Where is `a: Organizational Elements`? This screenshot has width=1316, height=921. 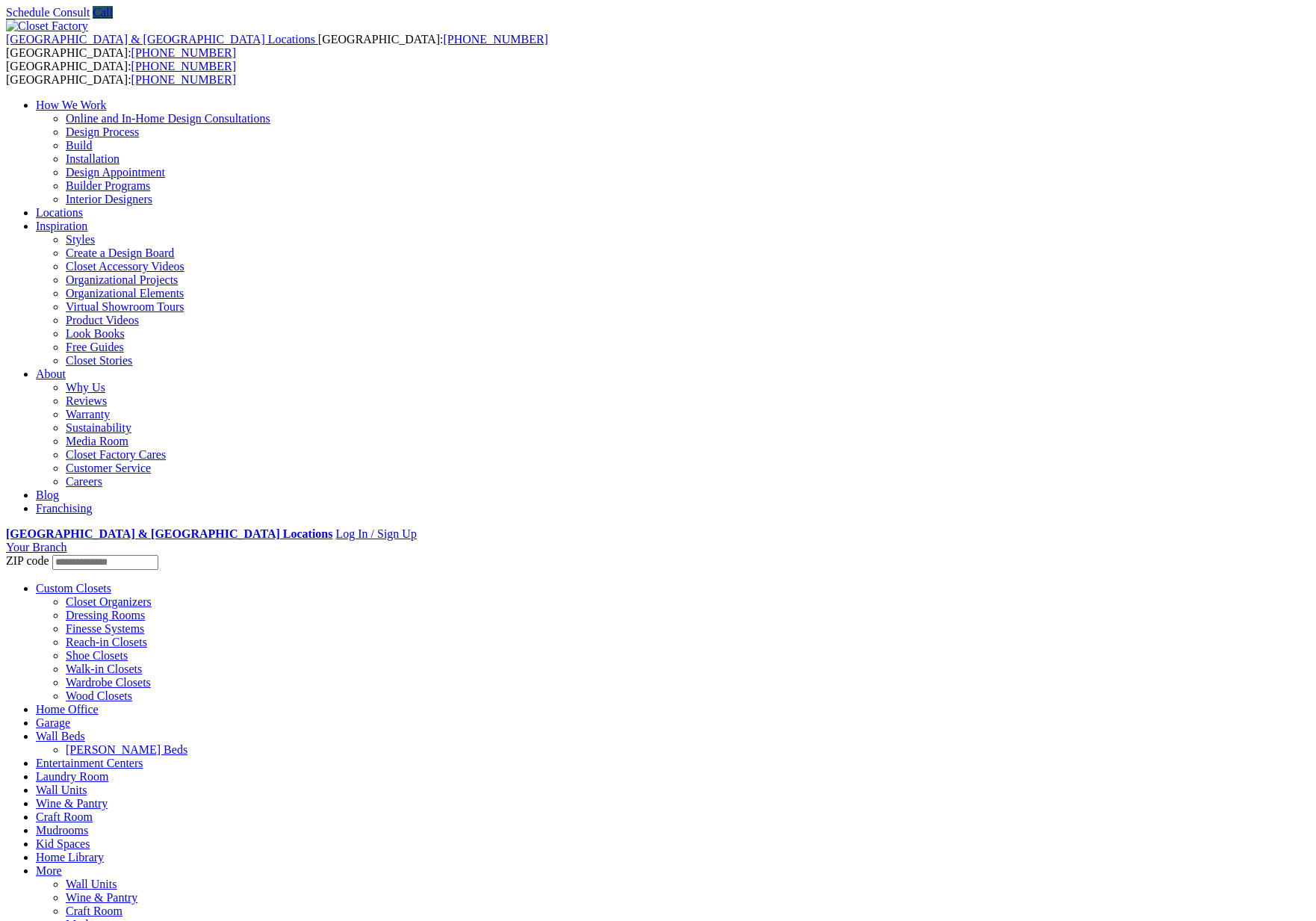
a: Organizational Elements is located at coordinates (125, 292).